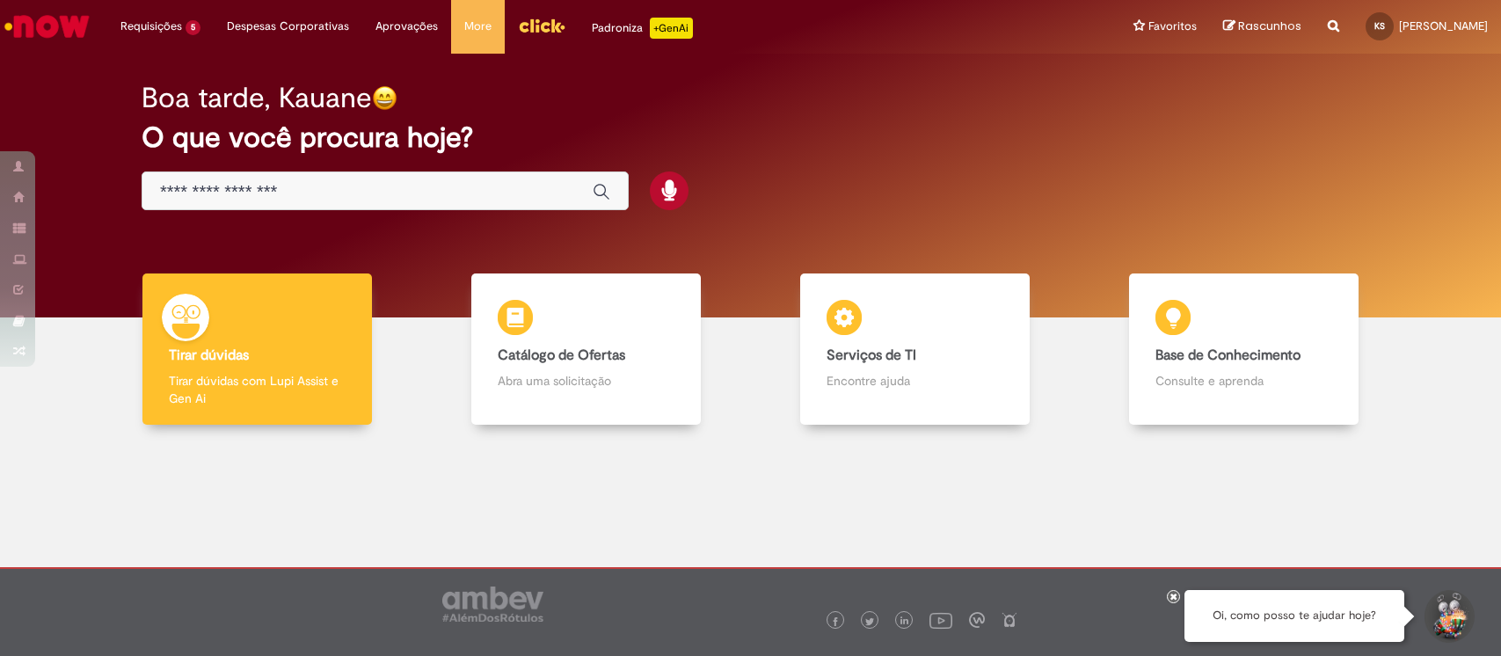  What do you see at coordinates (586, 381) in the screenshot?
I see `p: Abra uma solicitação` at bounding box center [586, 381].